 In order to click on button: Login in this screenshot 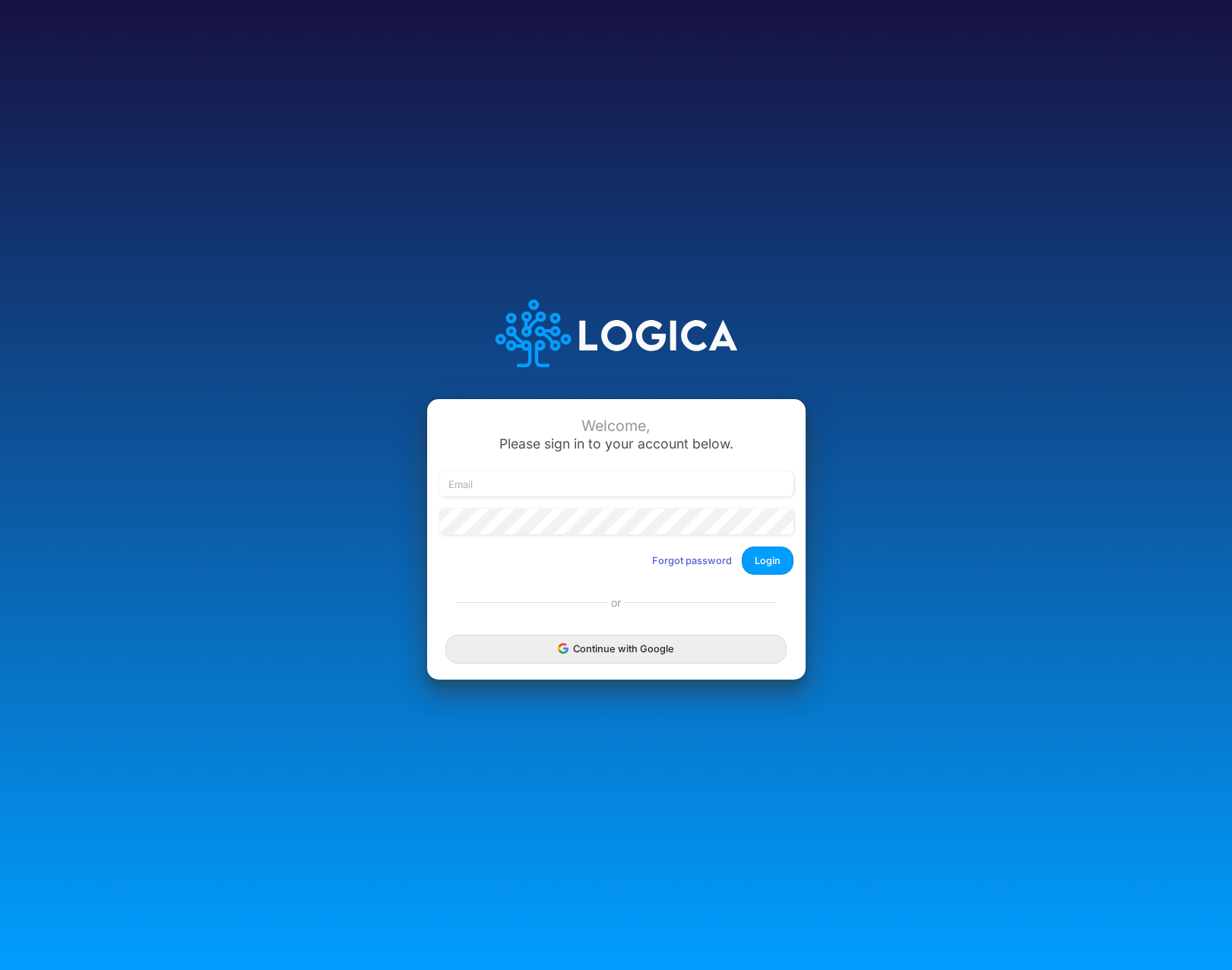, I will do `click(767, 560)`.